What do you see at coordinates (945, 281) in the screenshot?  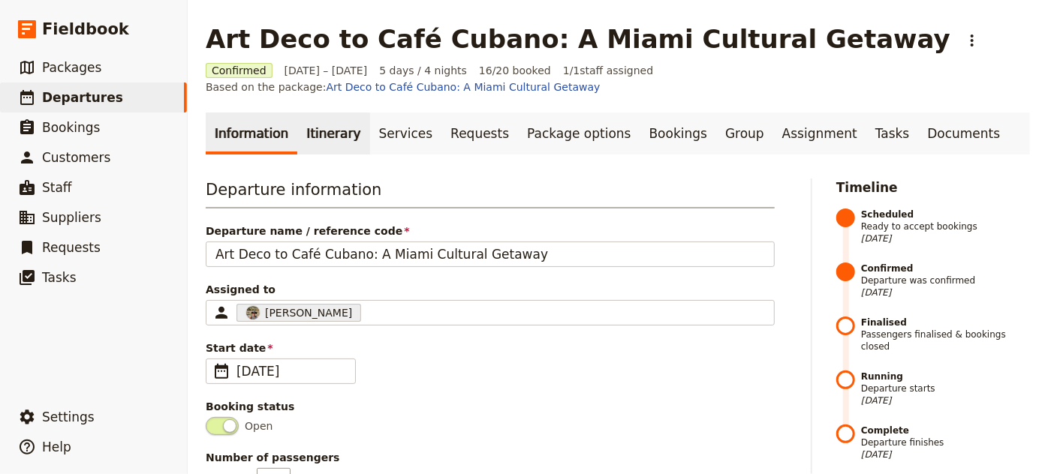 I see `span: Departure was confirmed` at bounding box center [945, 281].